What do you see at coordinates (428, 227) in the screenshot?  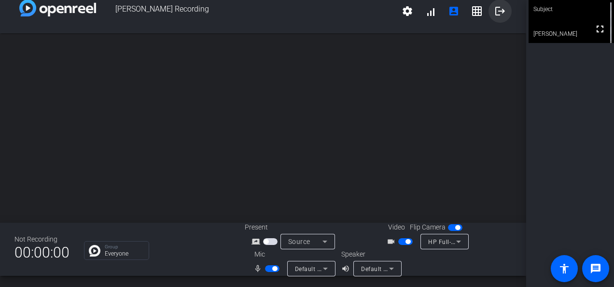 I see `span: Flip Camera` at bounding box center [428, 227].